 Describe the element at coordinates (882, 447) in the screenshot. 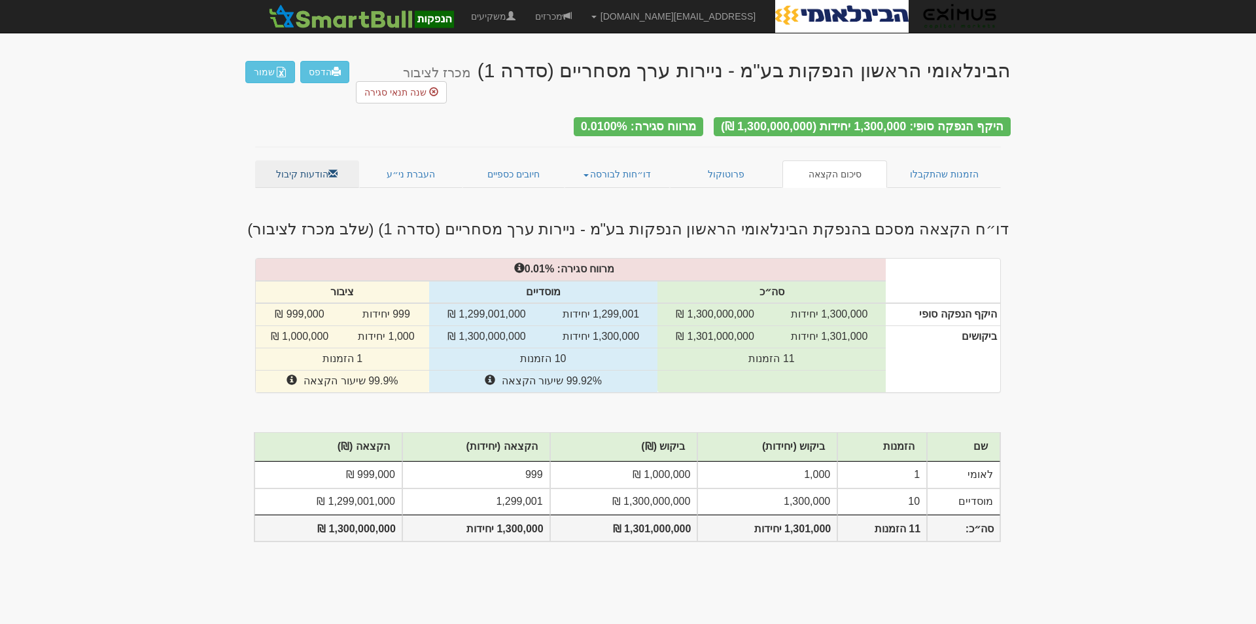

I see `th: הזמנות` at that location.